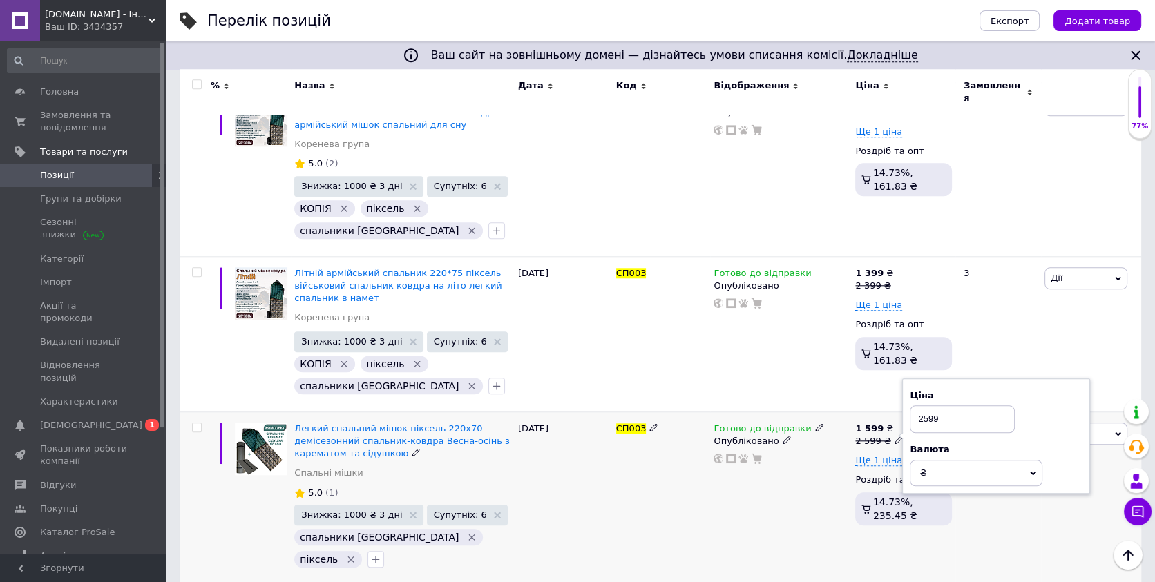 Image resolution: width=1155 pixels, height=582 pixels. I want to click on span: (2), so click(332, 163).